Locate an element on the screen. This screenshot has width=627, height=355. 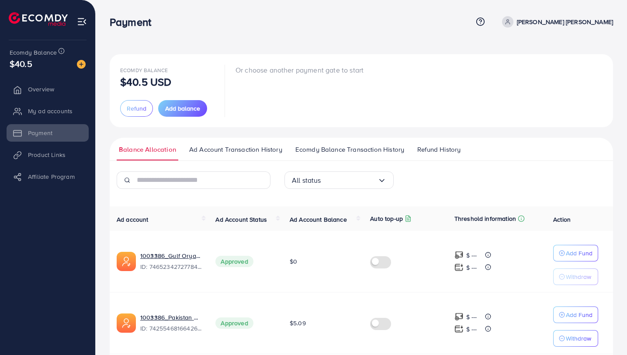
span: Refund is located at coordinates (136, 108).